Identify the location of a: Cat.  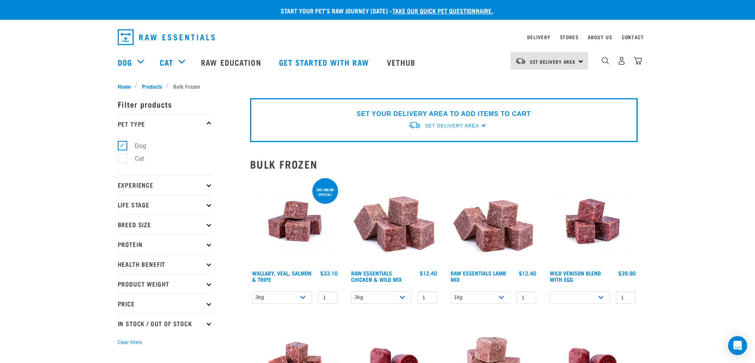
(166, 62).